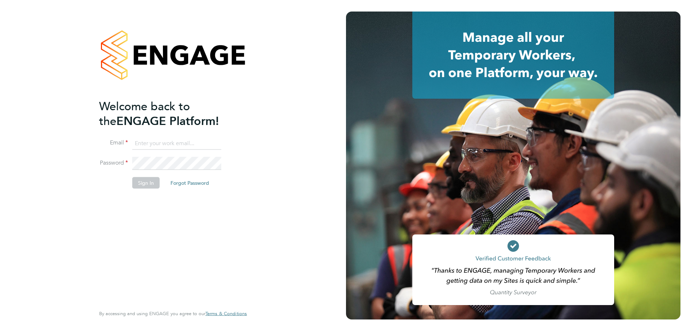  Describe the element at coordinates (113, 163) in the screenshot. I see `label: Password` at that location.